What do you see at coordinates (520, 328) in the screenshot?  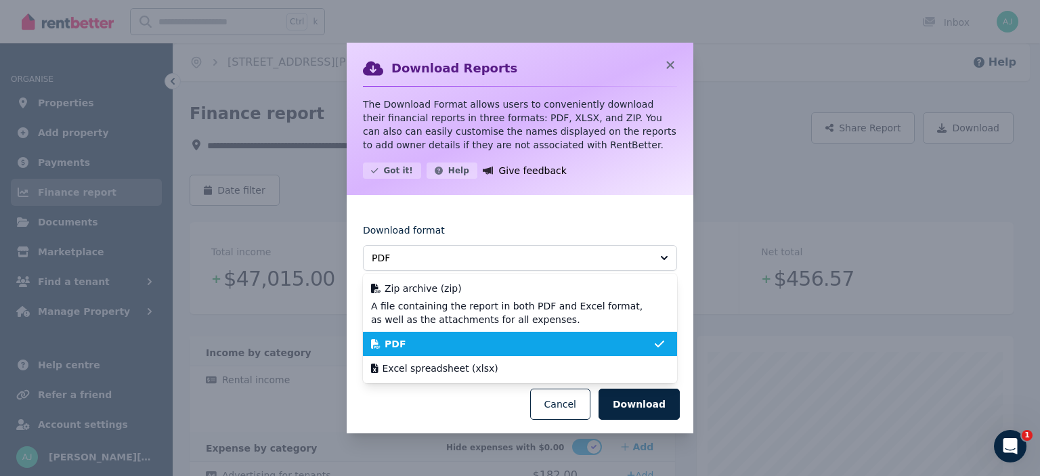 I see `ul: PDF` at bounding box center [520, 328].